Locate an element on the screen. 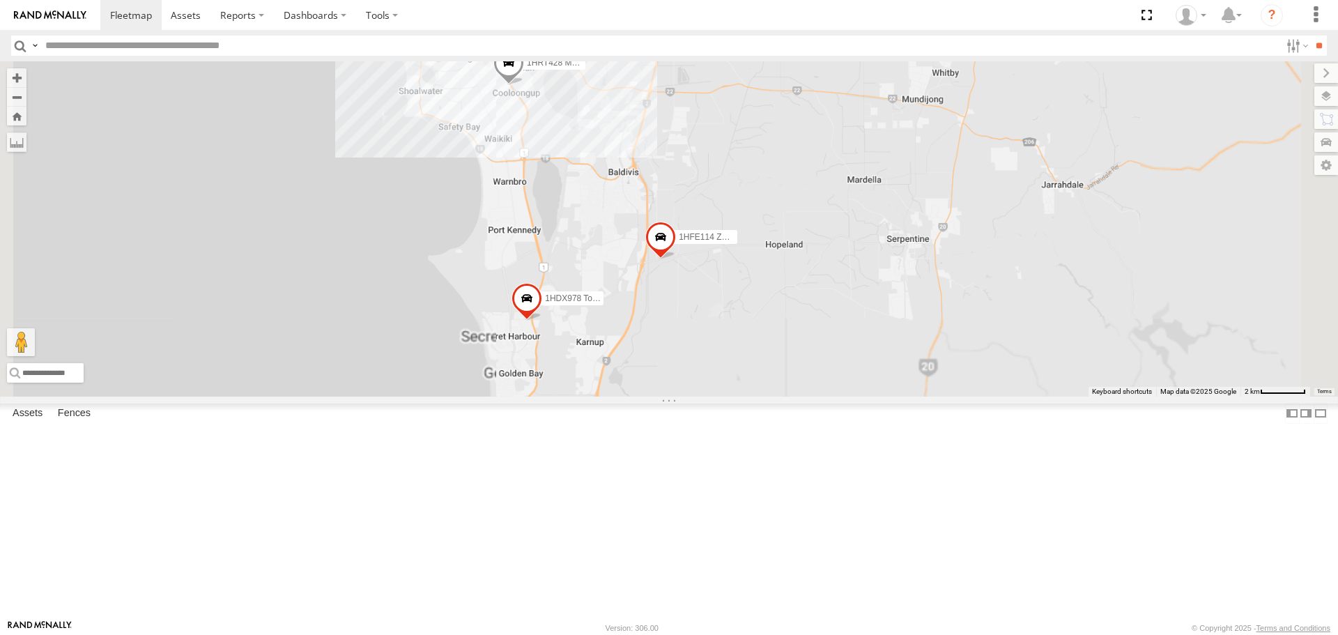 This screenshot has height=635, width=1338. span: 1HRT428 Manager IT is located at coordinates (567, 63).